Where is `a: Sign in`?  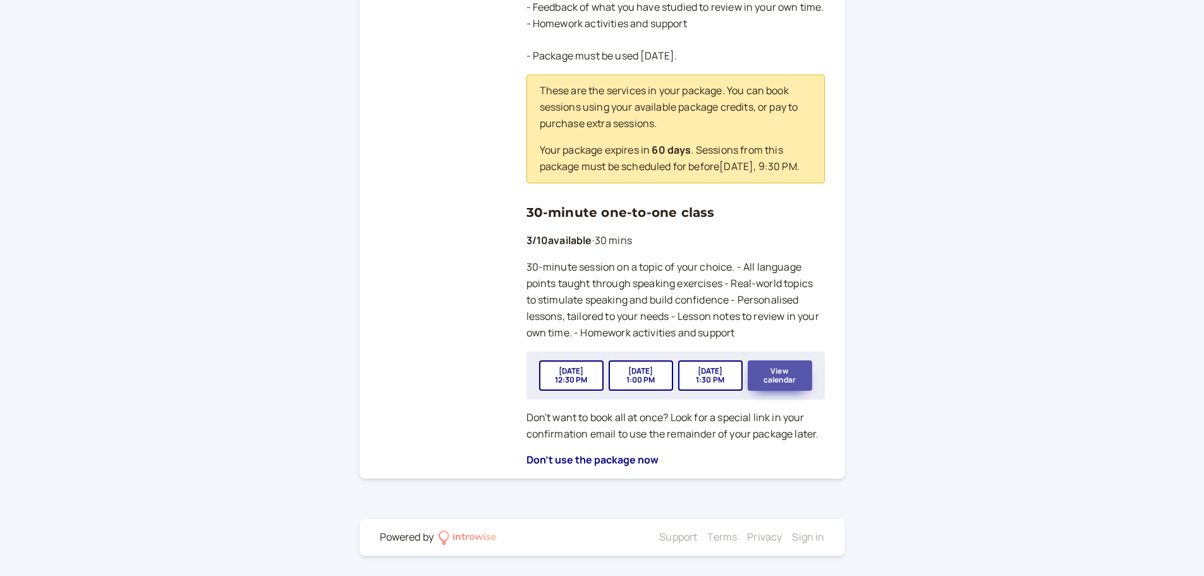 a: Sign in is located at coordinates (808, 536).